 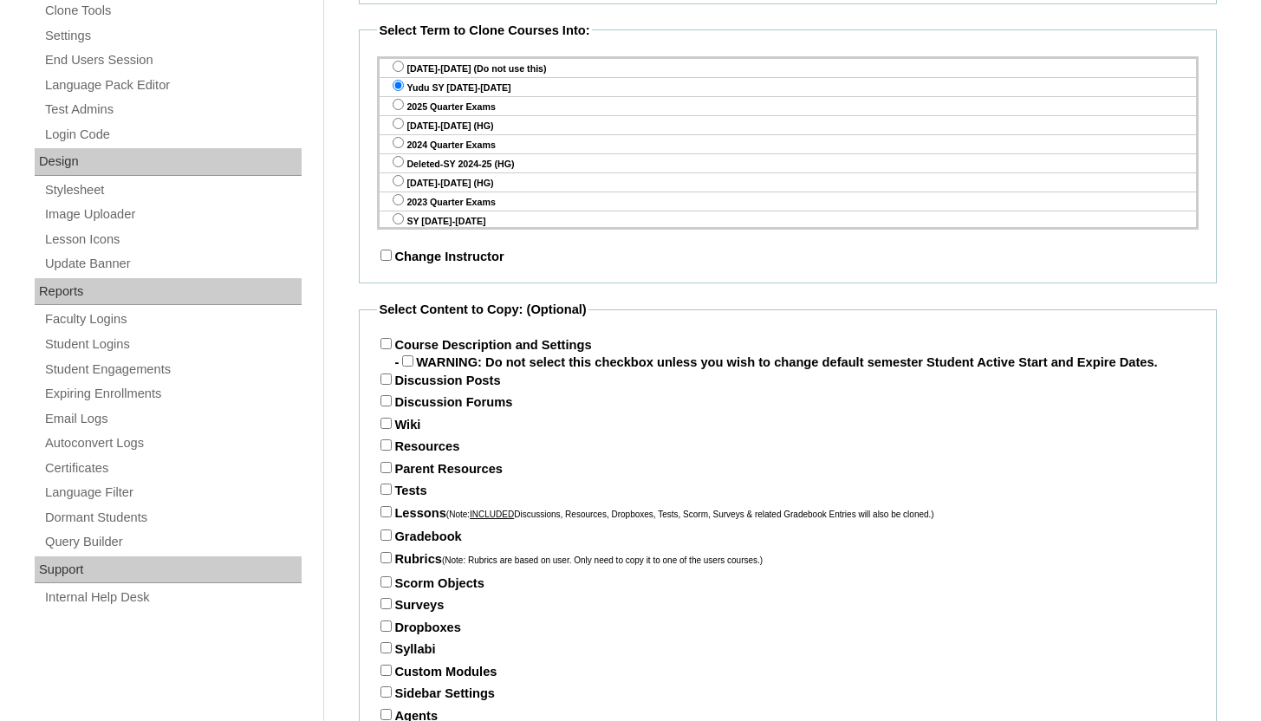 I want to click on div: 2024 Quarter Exams, so click(x=788, y=145).